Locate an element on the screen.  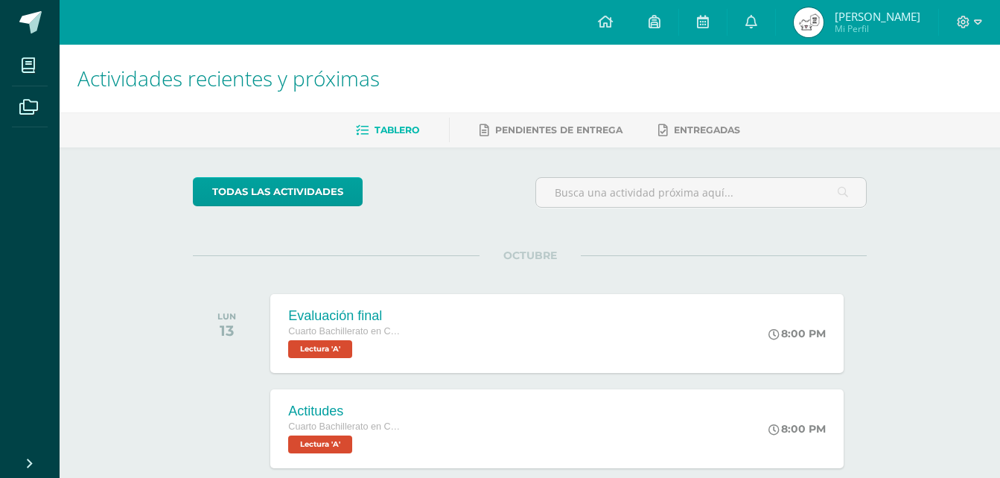
div: Evaluación final is located at coordinates (344, 316).